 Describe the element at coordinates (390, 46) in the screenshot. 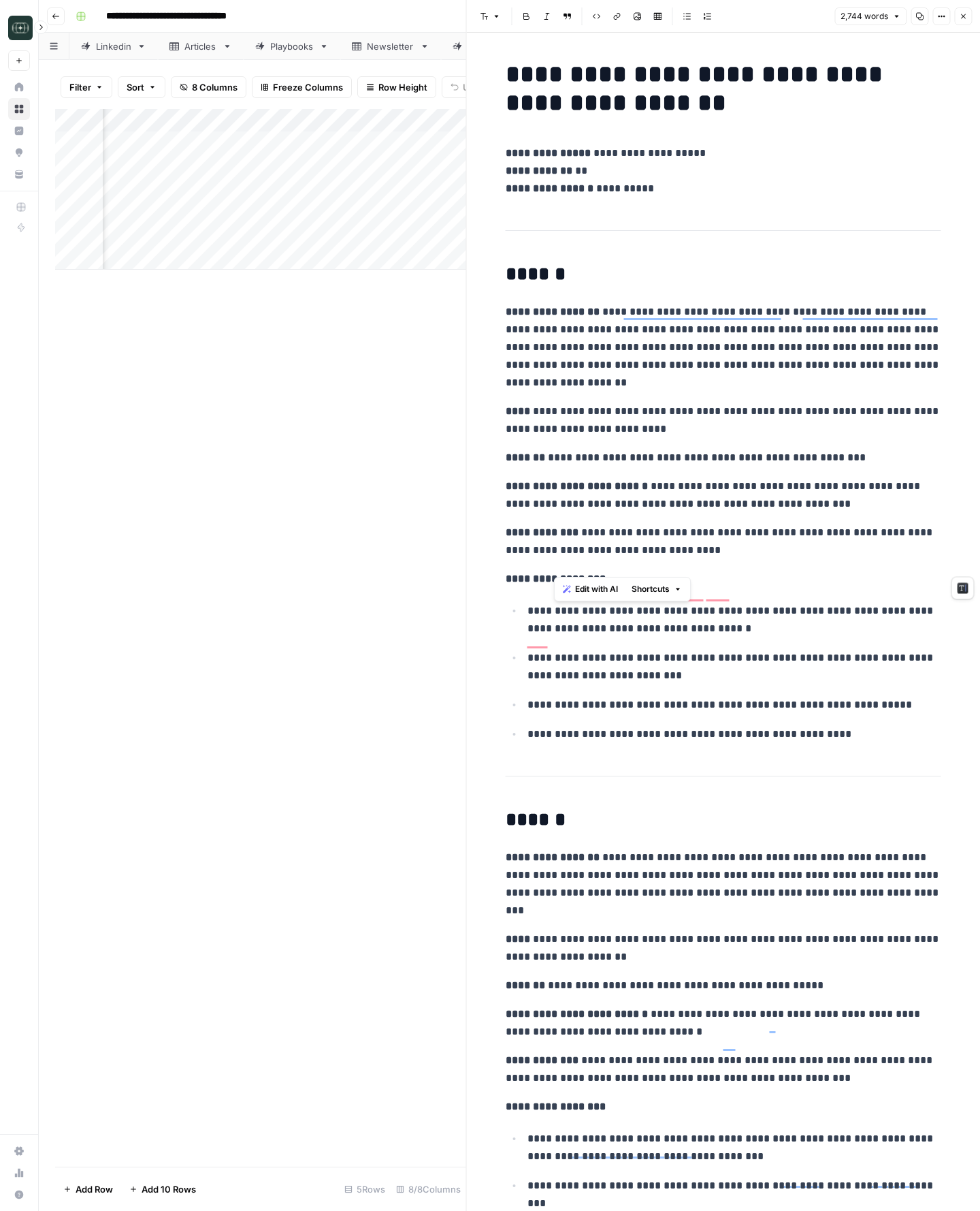

I see `div: Newsletter` at that location.